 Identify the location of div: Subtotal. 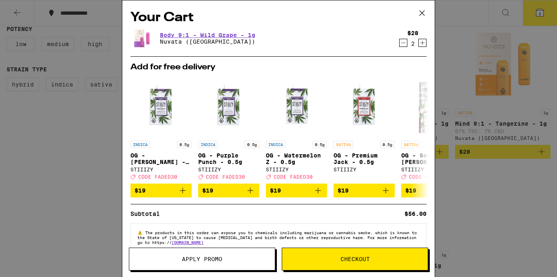
(148, 214).